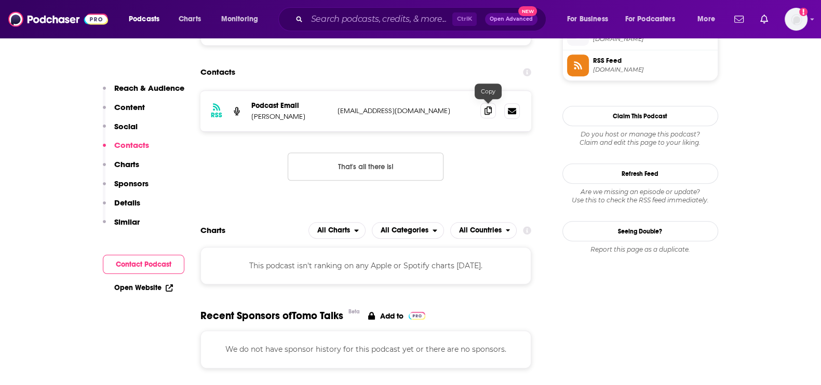  Describe the element at coordinates (640, 139) in the screenshot. I see `div: Claim and edit this page to your liking.` at that location.